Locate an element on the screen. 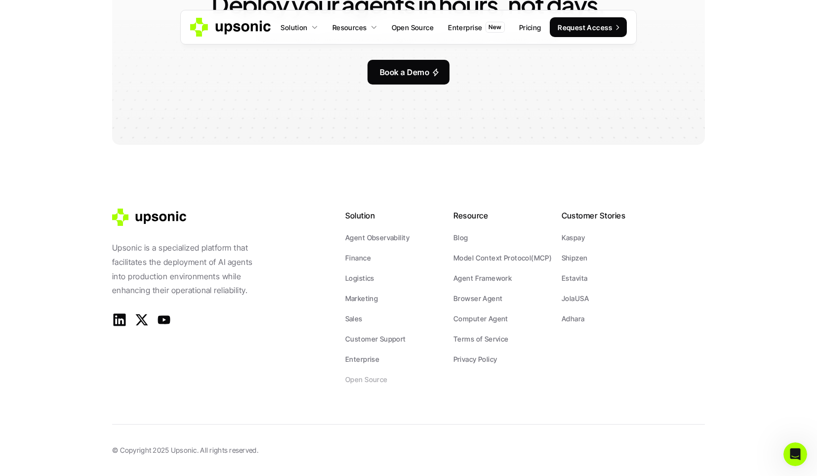  p: Logistics is located at coordinates (360, 278).